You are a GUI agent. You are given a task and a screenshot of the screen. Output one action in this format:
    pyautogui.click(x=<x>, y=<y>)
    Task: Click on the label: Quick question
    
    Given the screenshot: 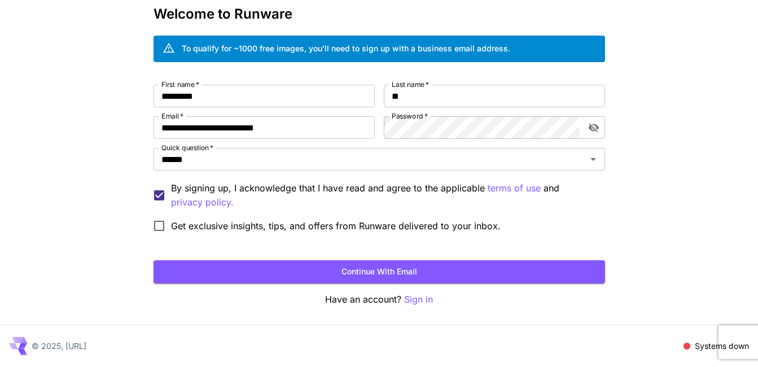 What is the action you would take?
    pyautogui.click(x=187, y=147)
    